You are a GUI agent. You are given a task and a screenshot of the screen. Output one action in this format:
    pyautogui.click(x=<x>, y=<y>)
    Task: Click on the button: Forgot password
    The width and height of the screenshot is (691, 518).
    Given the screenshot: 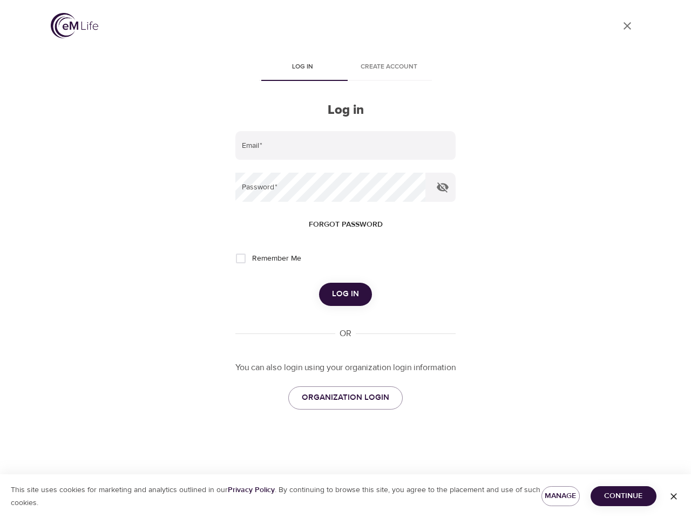 What is the action you would take?
    pyautogui.click(x=346, y=225)
    